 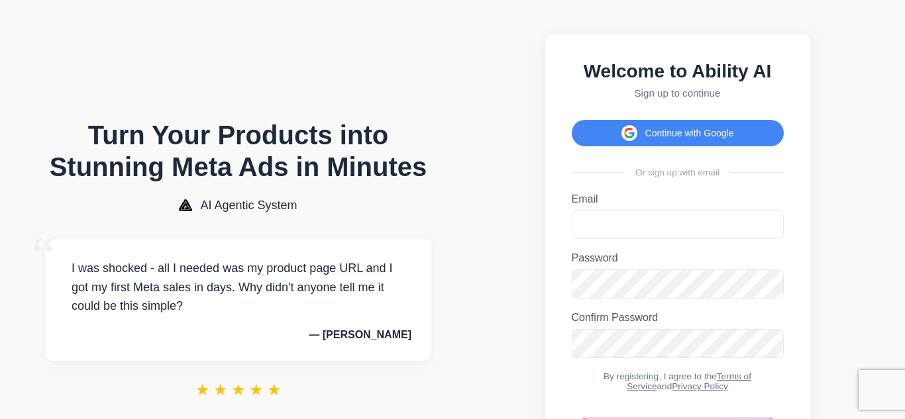 I want to click on a: Terms of Service, so click(x=689, y=382).